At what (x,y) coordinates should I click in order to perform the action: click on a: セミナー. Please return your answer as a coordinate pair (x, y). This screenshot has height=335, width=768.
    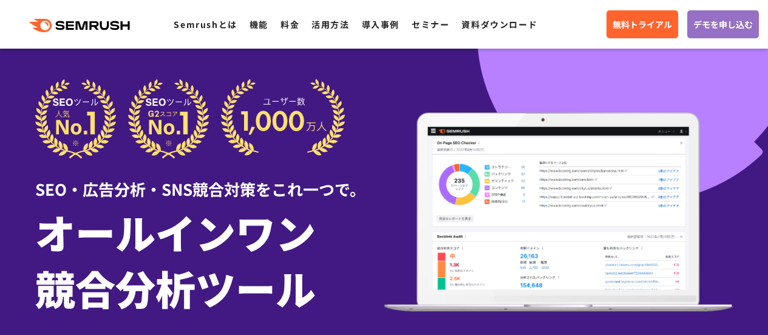
    Looking at the image, I should click on (430, 24).